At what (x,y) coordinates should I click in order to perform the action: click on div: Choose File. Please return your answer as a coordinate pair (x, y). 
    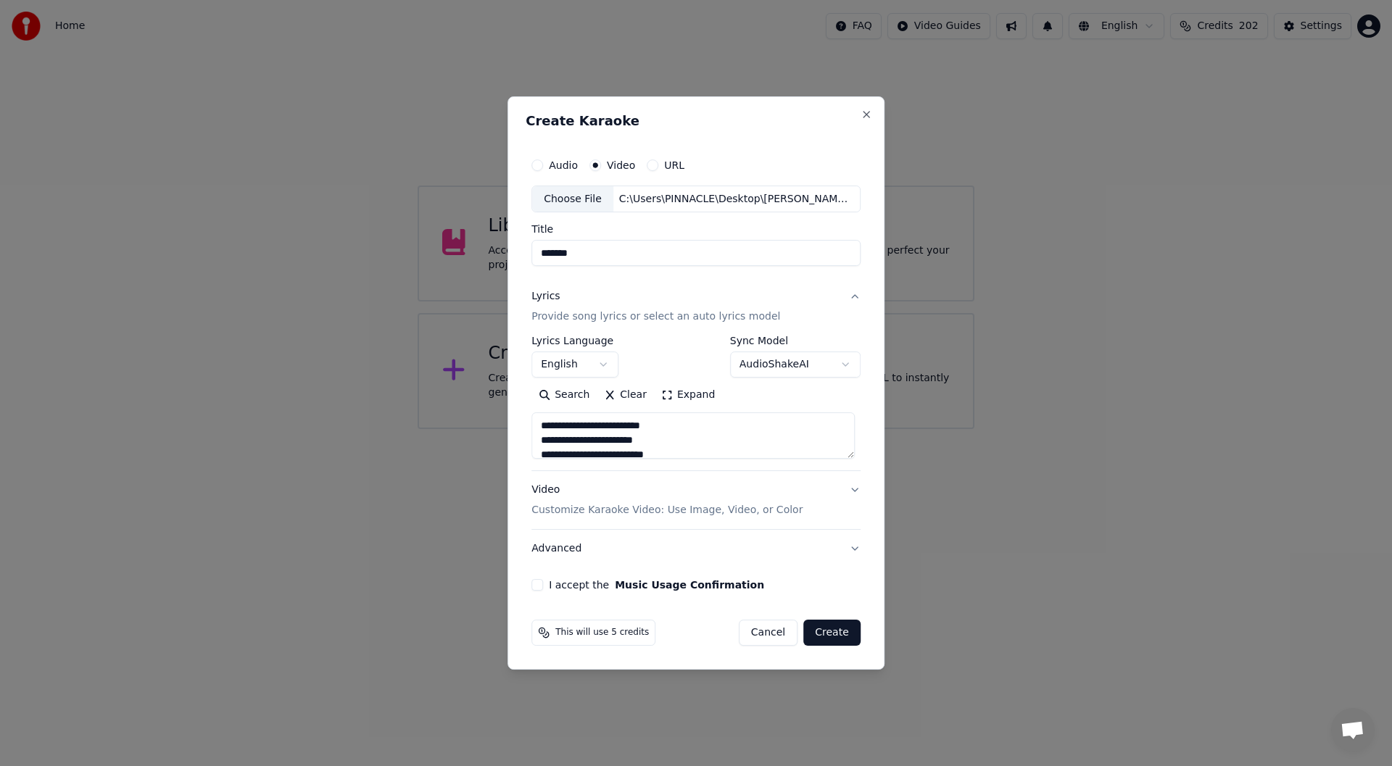
    Looking at the image, I should click on (573, 199).